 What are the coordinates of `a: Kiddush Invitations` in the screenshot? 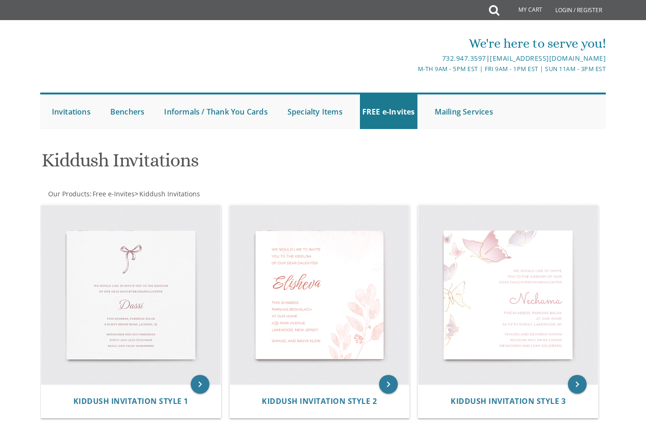 It's located at (169, 194).